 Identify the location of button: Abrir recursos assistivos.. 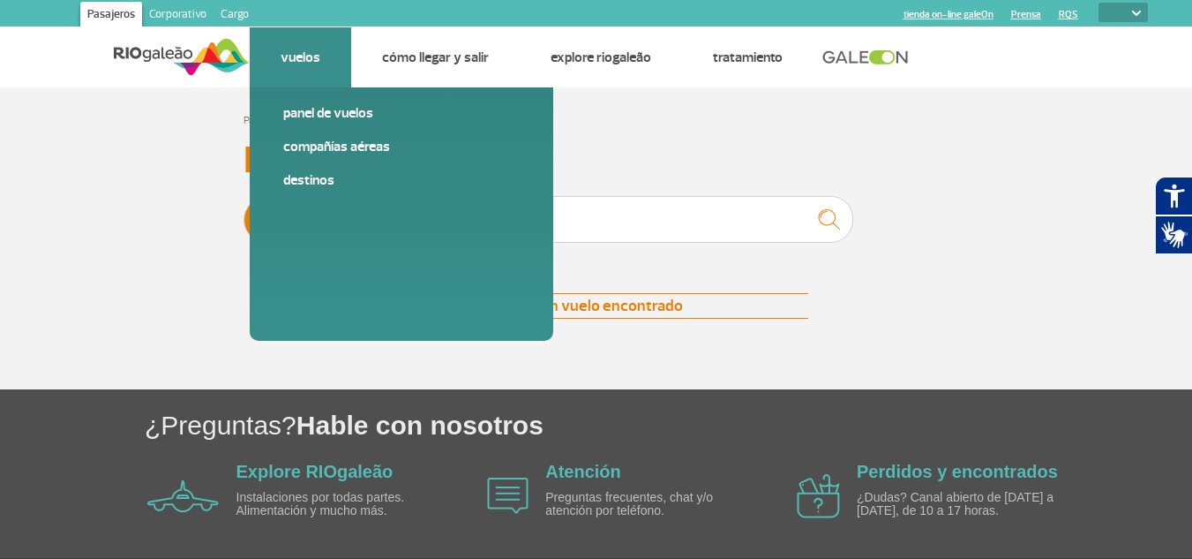
(1174, 196).